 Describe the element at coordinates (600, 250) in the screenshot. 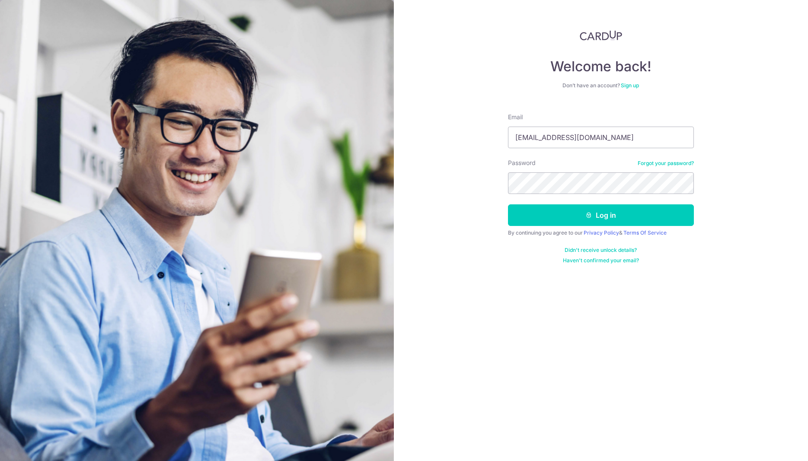

I see `a: Didn't receive unlock details?` at that location.